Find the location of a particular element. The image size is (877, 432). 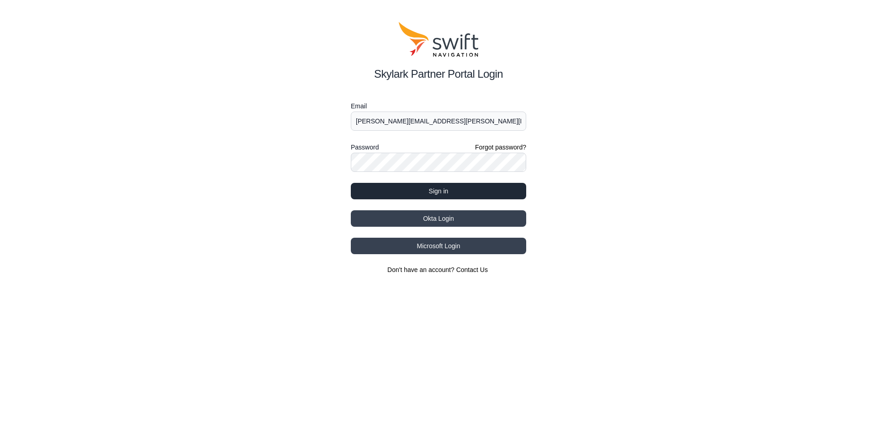

a: Contact Us is located at coordinates (472, 269).